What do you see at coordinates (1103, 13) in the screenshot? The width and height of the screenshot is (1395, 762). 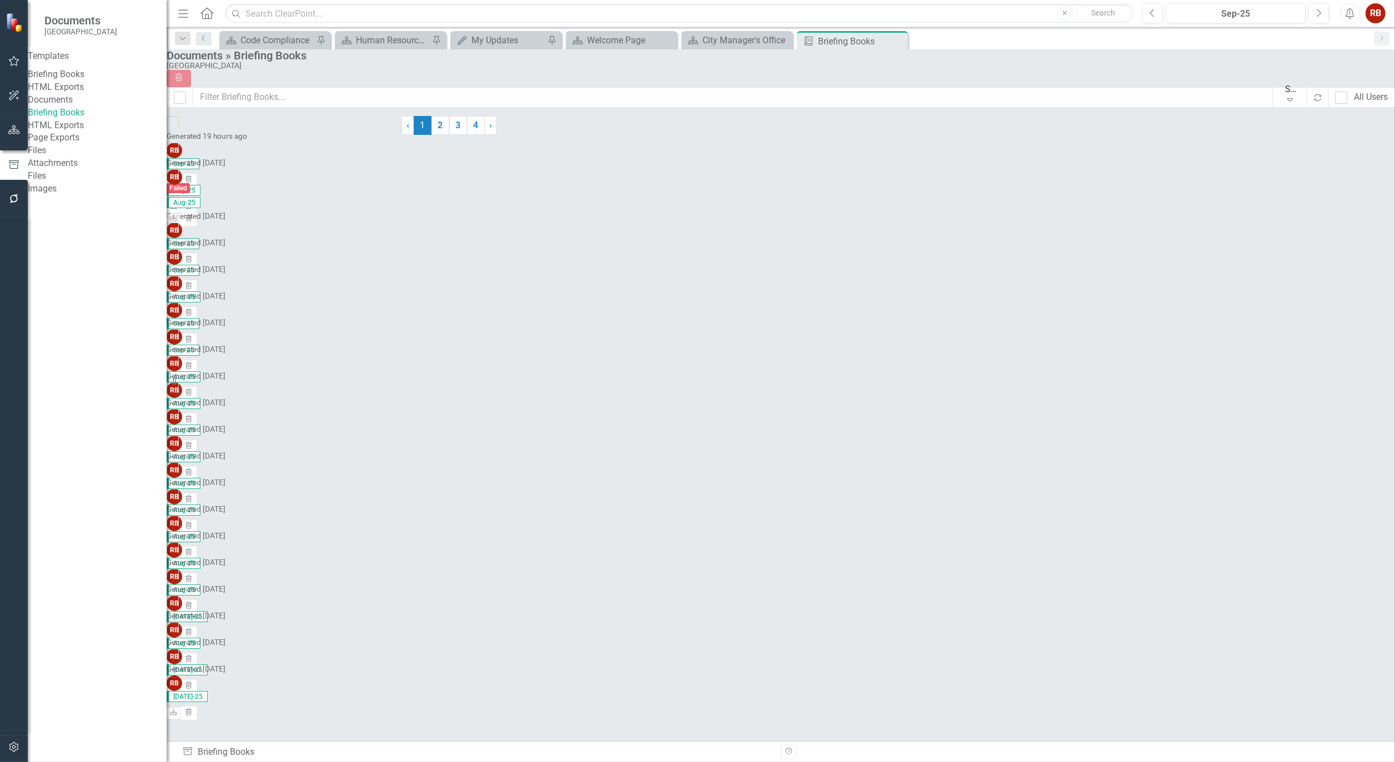 I see `button: Search` at bounding box center [1103, 13].